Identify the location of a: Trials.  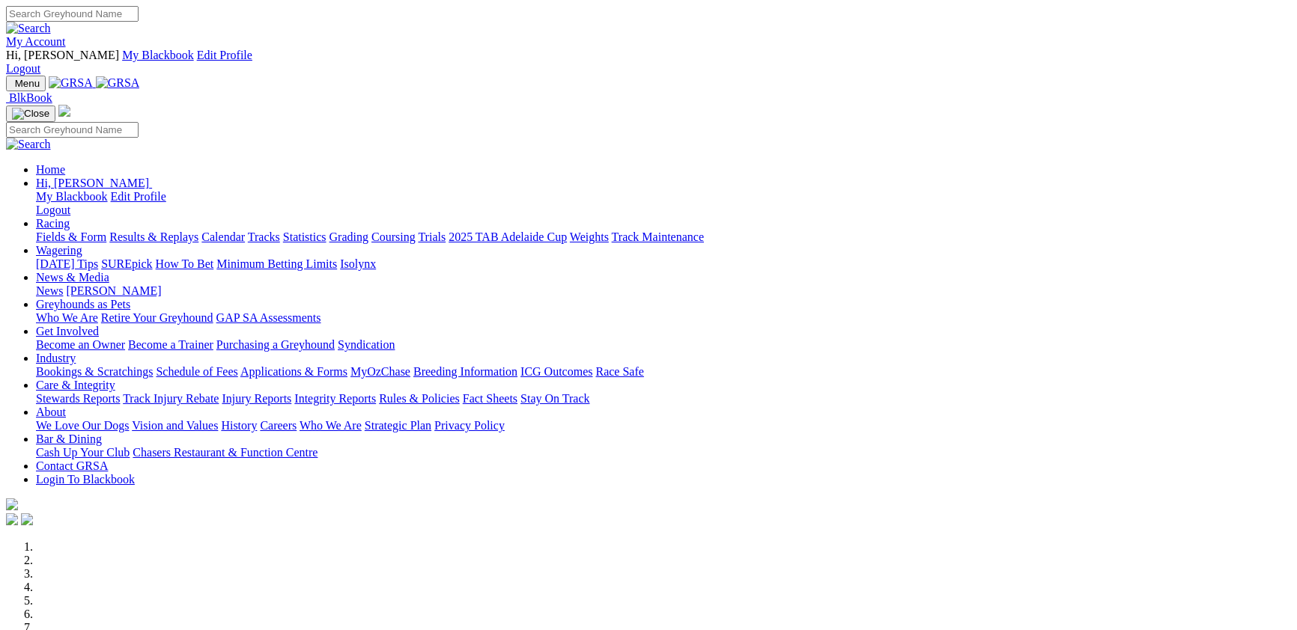
(431, 237).